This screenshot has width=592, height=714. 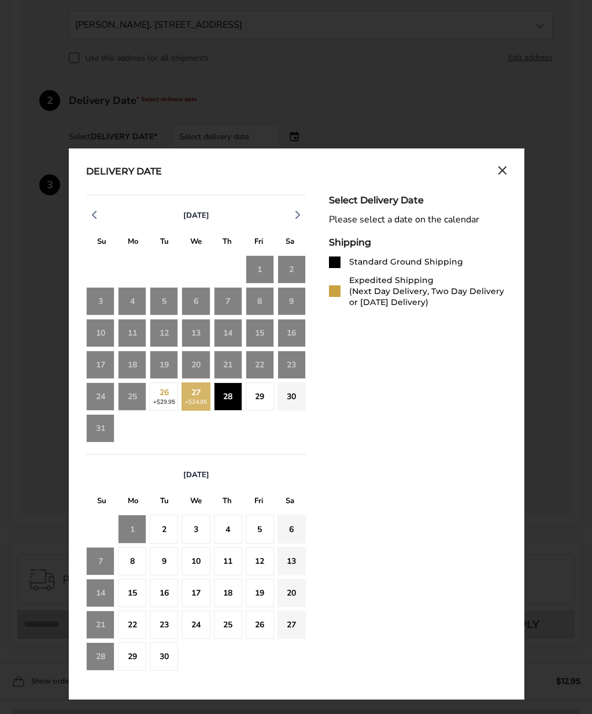 I want to click on div: Select Delivery Date, so click(x=418, y=200).